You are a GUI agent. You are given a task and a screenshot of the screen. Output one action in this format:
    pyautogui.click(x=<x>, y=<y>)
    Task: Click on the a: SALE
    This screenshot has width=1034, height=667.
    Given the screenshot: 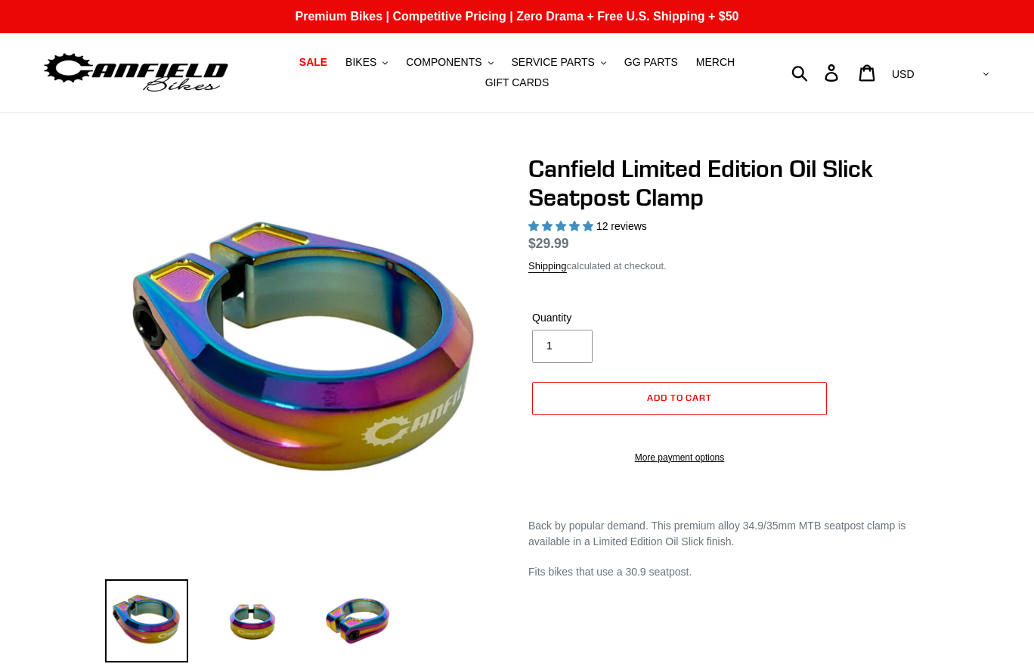 What is the action you would take?
    pyautogui.click(x=313, y=62)
    